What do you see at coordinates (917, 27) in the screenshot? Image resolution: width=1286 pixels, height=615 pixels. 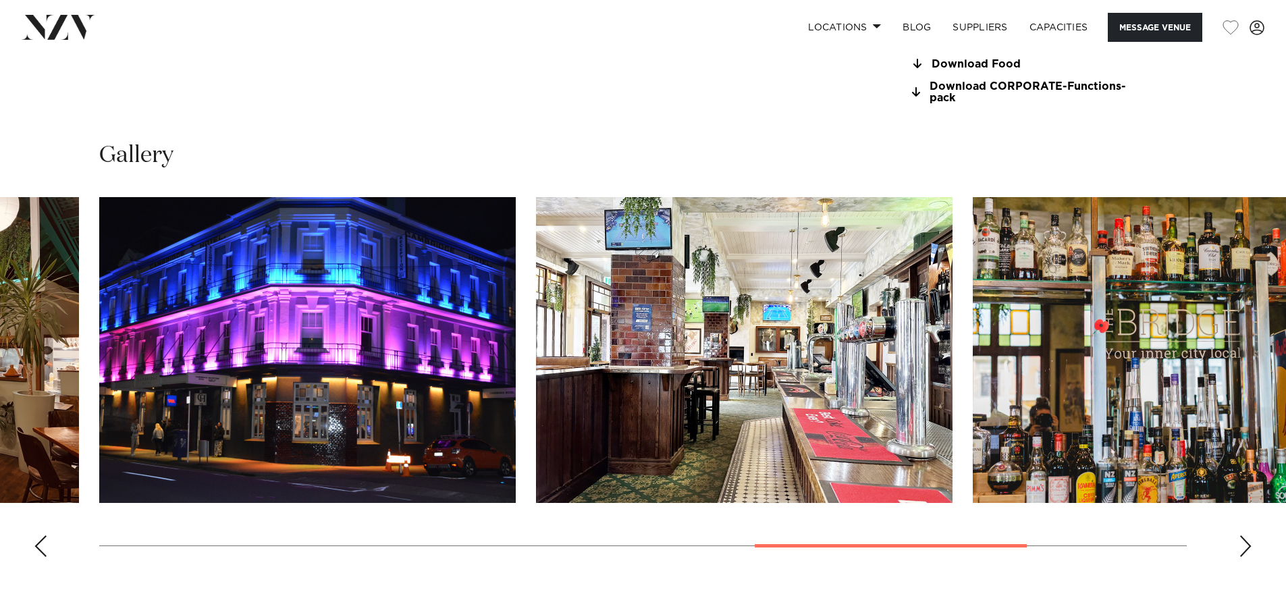 I see `a: BLOG` at bounding box center [917, 27].